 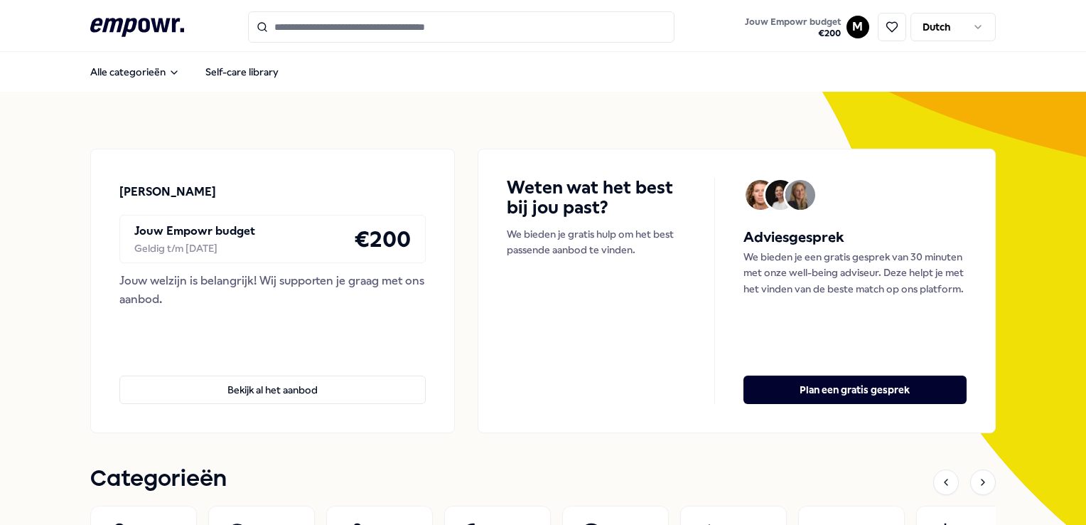 I want to click on p: We bieden je een gratis gesprek van 30 minuten met onze well-being adviseur. Deze helpt je met he..., so click(x=855, y=272).